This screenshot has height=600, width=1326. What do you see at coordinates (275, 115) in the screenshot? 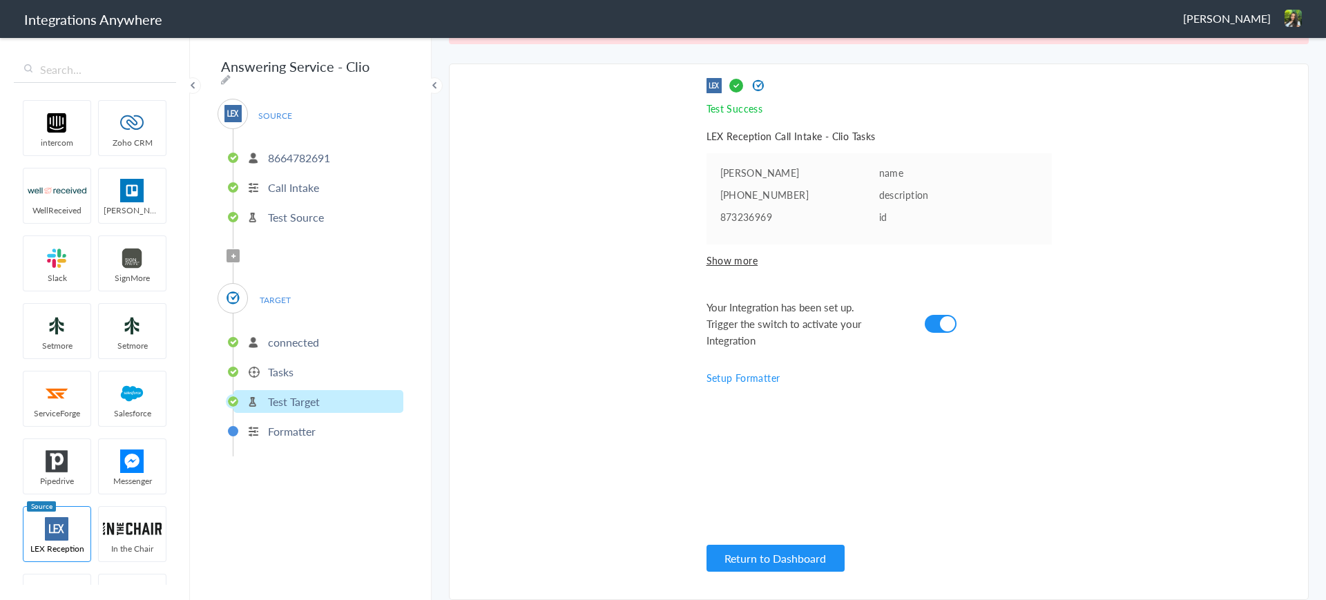
I see `span: SOURCE` at bounding box center [275, 115].